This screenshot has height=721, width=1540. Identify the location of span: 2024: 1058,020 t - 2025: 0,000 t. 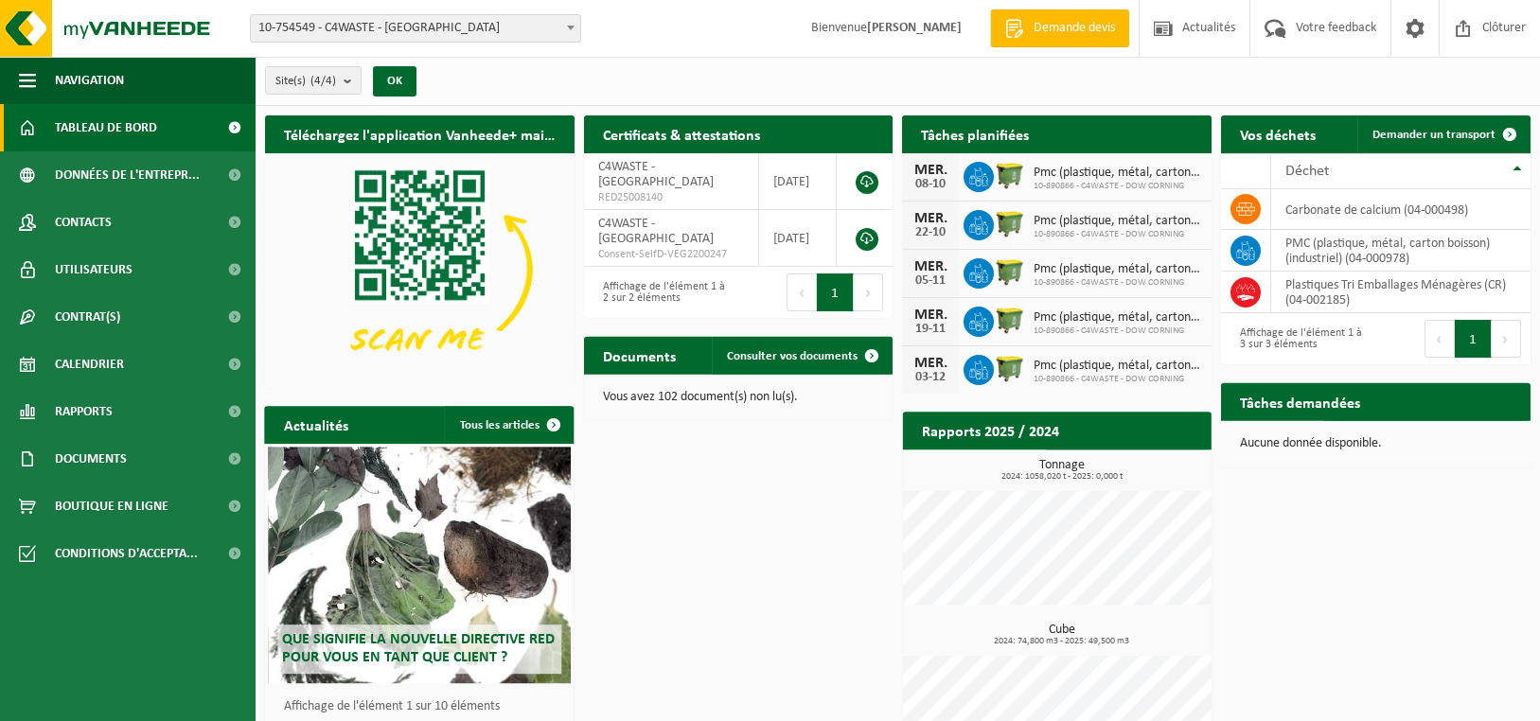
(1062, 477).